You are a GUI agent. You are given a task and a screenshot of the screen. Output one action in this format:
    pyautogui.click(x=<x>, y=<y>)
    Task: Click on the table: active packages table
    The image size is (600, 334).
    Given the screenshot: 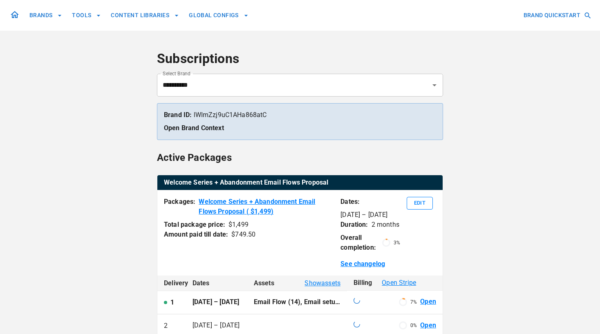 What is the action you would take?
    pyautogui.click(x=300, y=182)
    